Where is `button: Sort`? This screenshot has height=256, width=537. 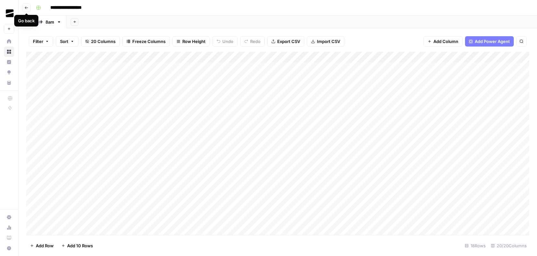
button: Sort is located at coordinates (67, 41).